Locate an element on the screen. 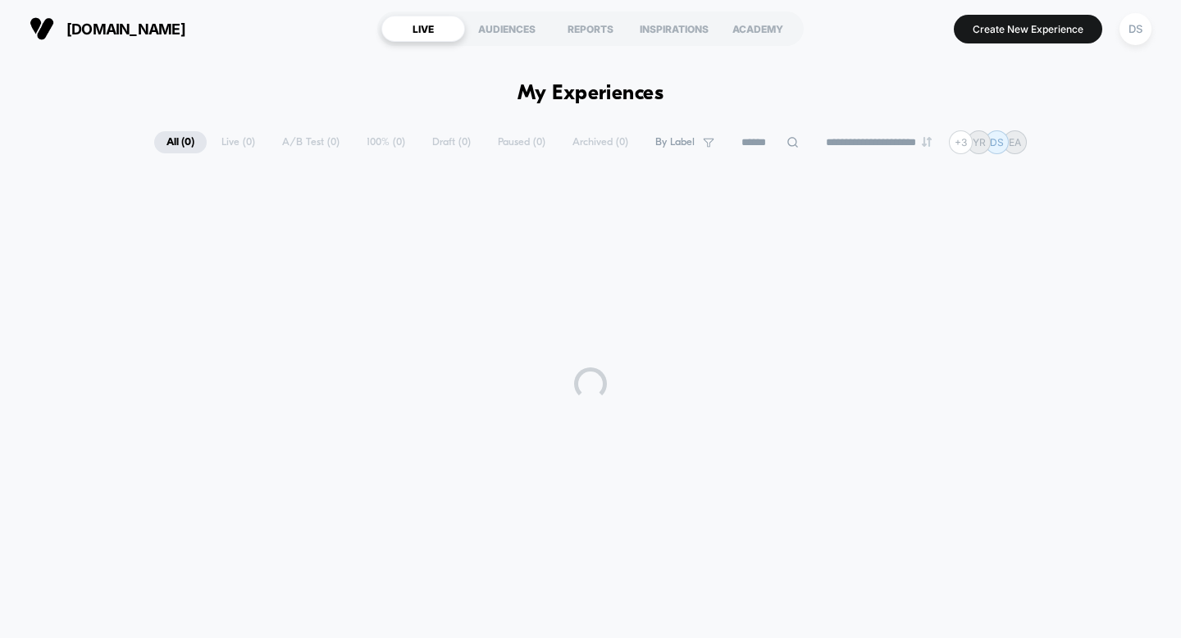 Image resolution: width=1181 pixels, height=638 pixels. p: EA is located at coordinates (1015, 142).